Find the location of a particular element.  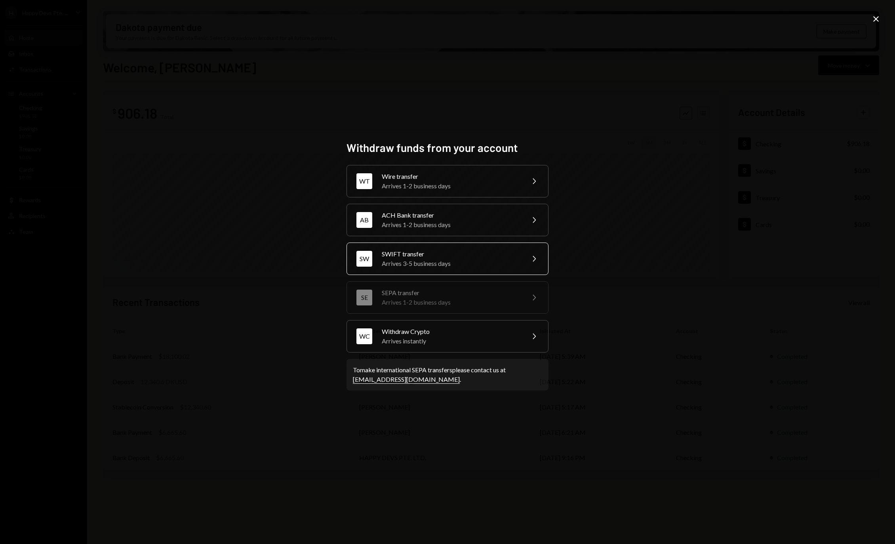

h2: Withdraw funds from your account is located at coordinates (447, 148).